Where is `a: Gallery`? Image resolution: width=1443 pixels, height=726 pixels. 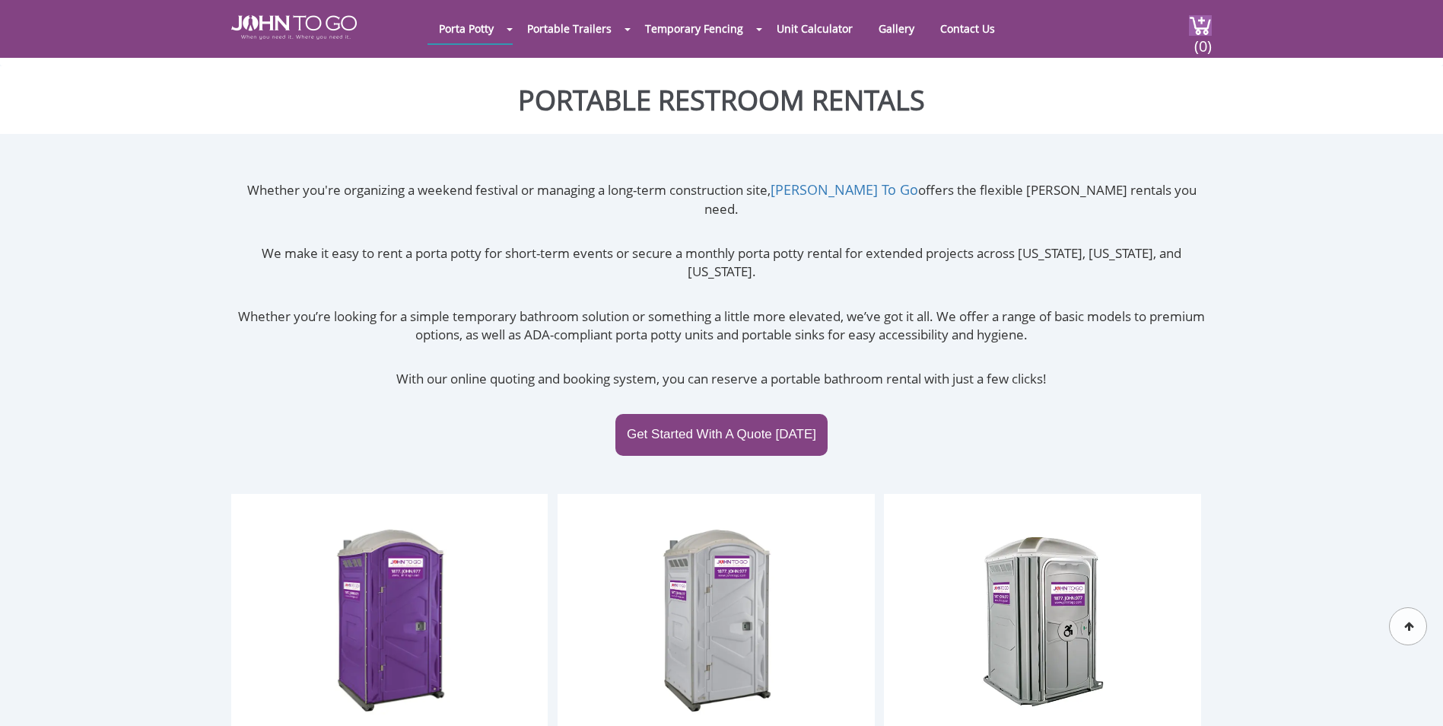
a: Gallery is located at coordinates (896, 28).